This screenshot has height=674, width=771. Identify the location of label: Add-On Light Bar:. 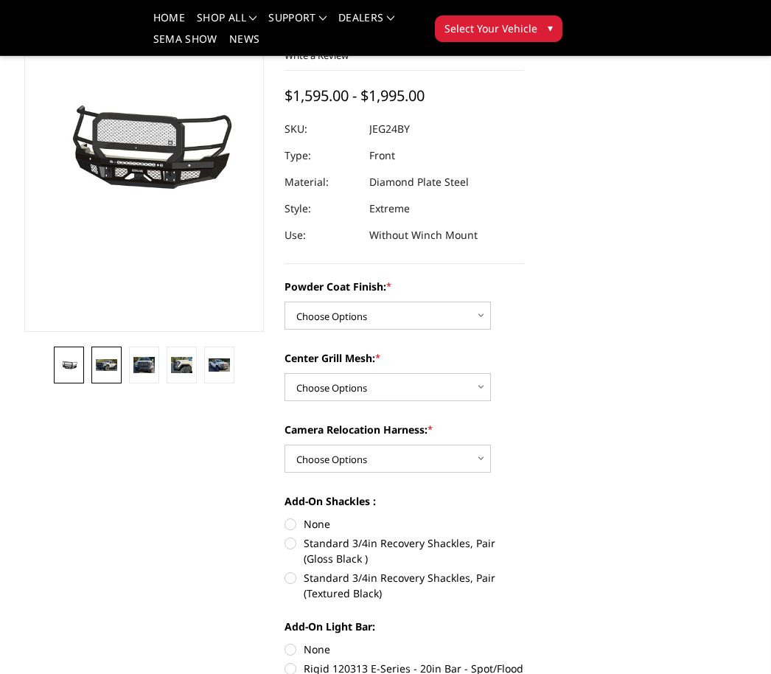
(404, 626).